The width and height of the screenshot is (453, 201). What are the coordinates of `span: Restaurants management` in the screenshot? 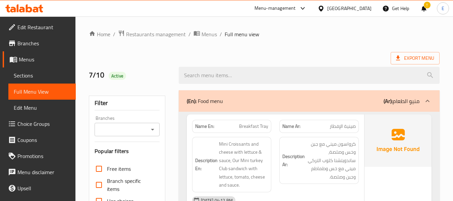 It's located at (156, 34).